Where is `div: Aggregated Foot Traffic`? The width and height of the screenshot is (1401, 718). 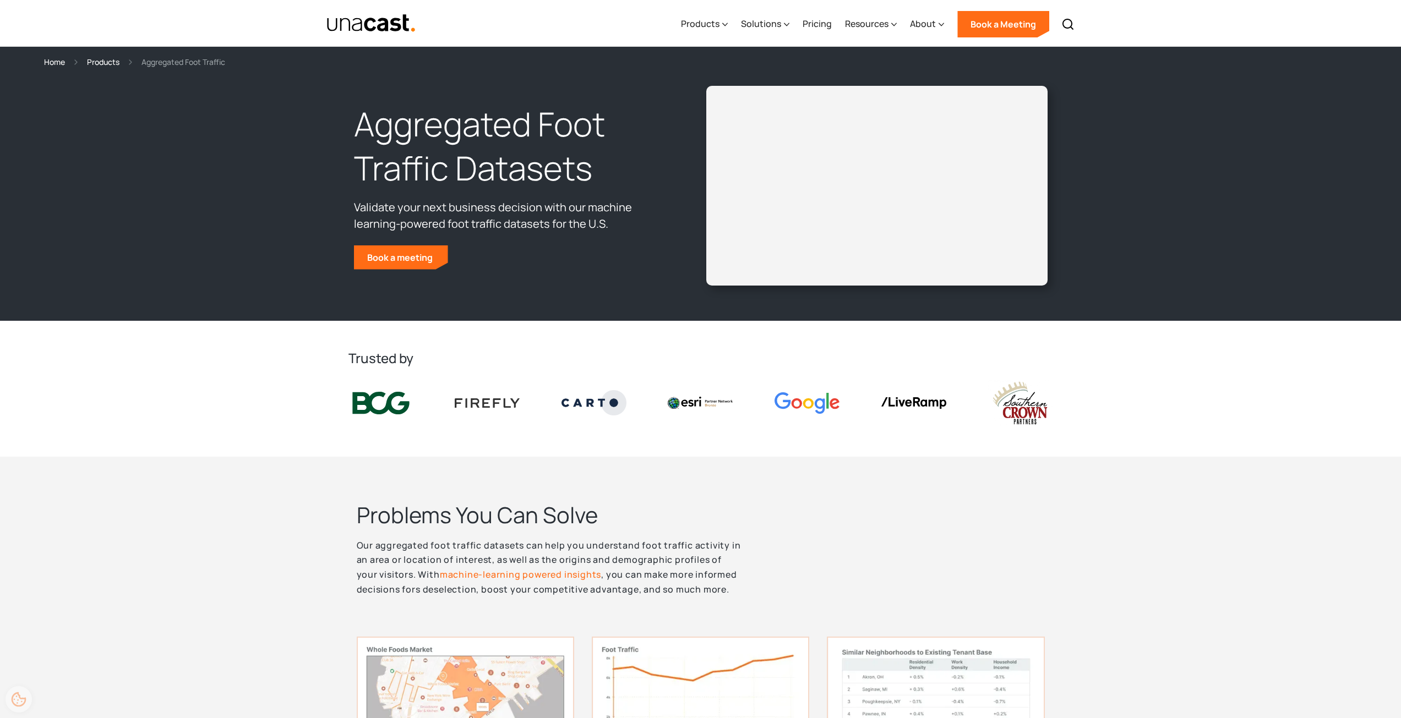
div: Aggregated Foot Traffic is located at coordinates (183, 62).